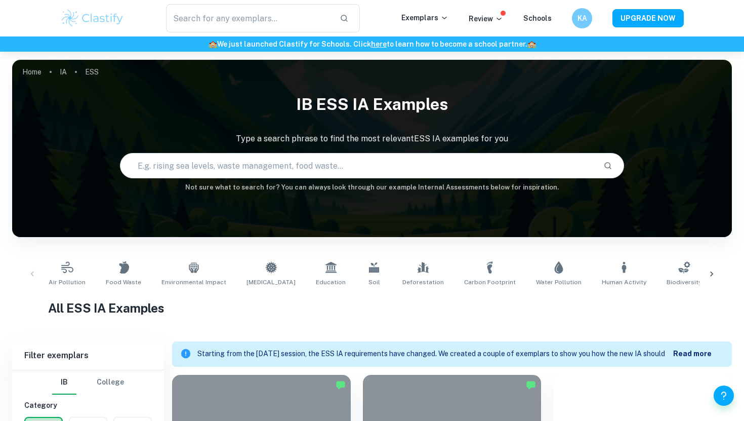 The height and width of the screenshot is (421, 744). I want to click on input: Search for any exemplars..., so click(248, 18).